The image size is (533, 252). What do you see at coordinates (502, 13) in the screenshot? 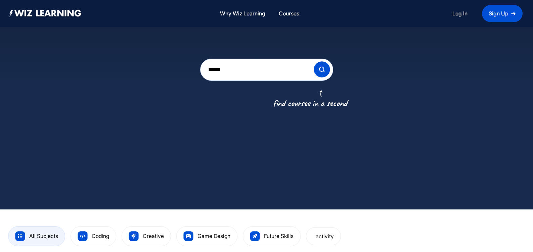
I see `a: Sign Up` at bounding box center [502, 13].